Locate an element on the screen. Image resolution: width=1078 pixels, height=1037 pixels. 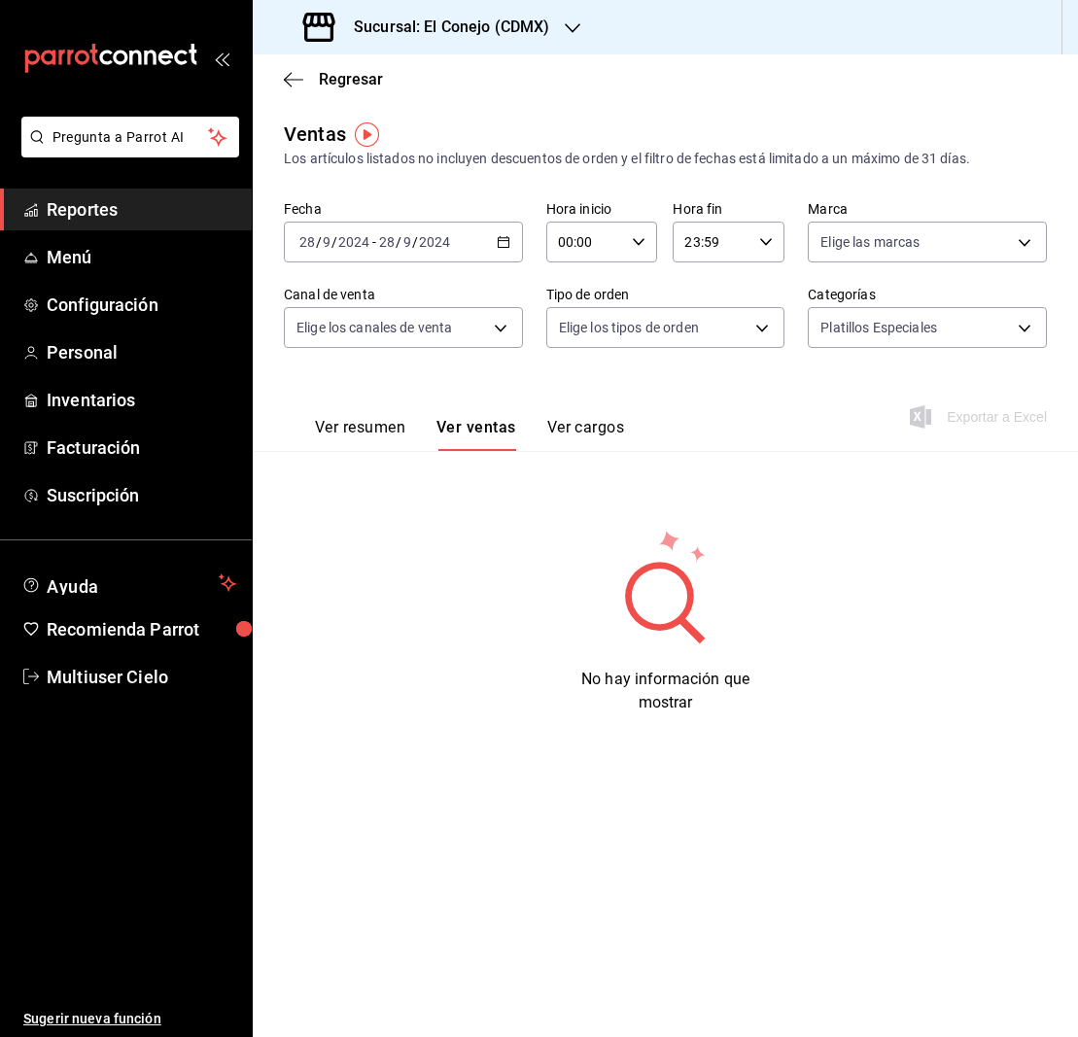
button: Regresar is located at coordinates (333, 79).